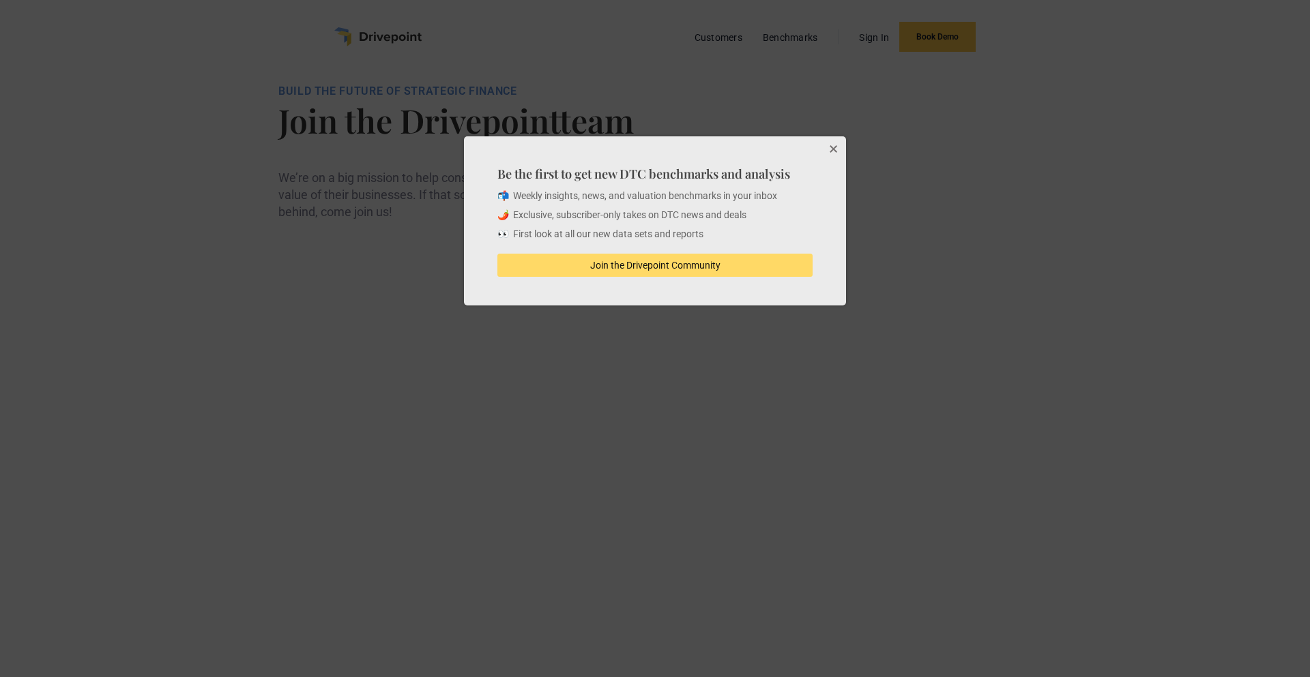 The width and height of the screenshot is (1310, 677). I want to click on button: Join the Drivepoint Community, so click(655, 265).